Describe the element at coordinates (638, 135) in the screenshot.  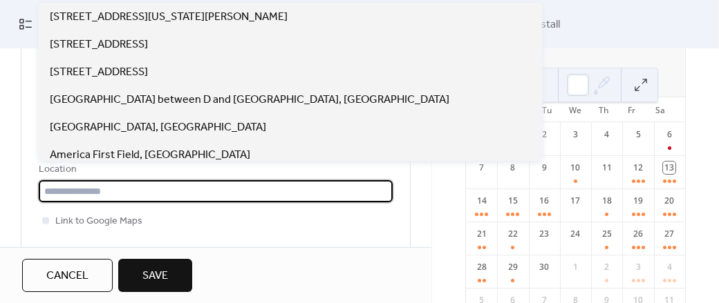
I see `div: 5` at that location.